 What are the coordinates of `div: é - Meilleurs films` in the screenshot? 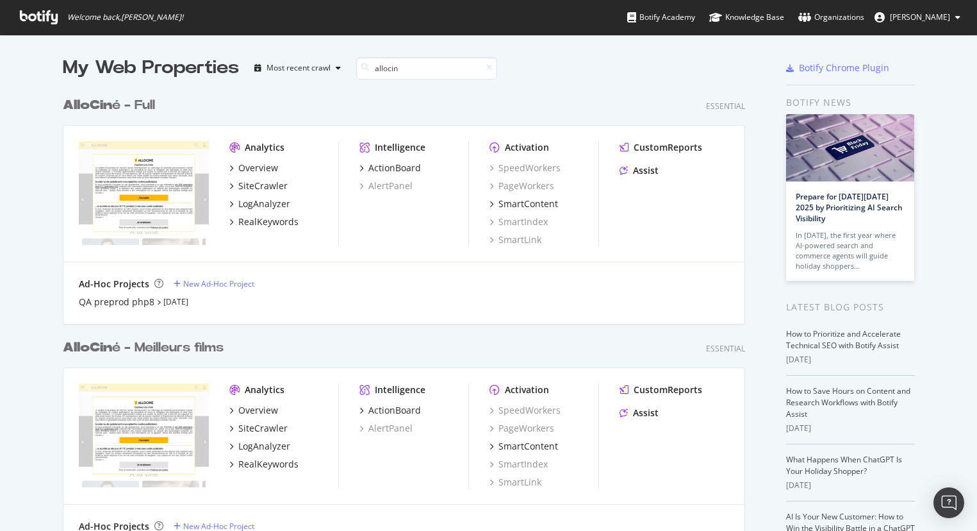 It's located at (143, 347).